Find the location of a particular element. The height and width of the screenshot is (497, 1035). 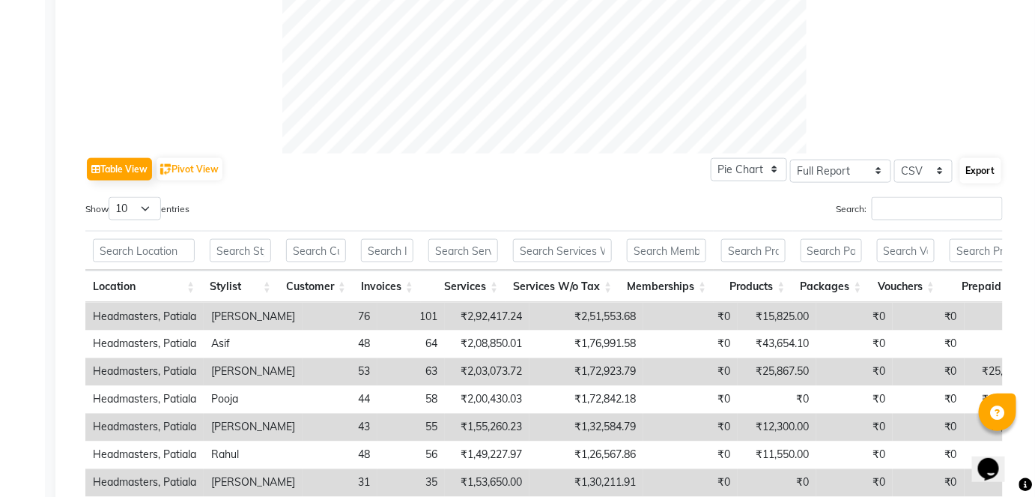

td: 63 is located at coordinates (411, 371).